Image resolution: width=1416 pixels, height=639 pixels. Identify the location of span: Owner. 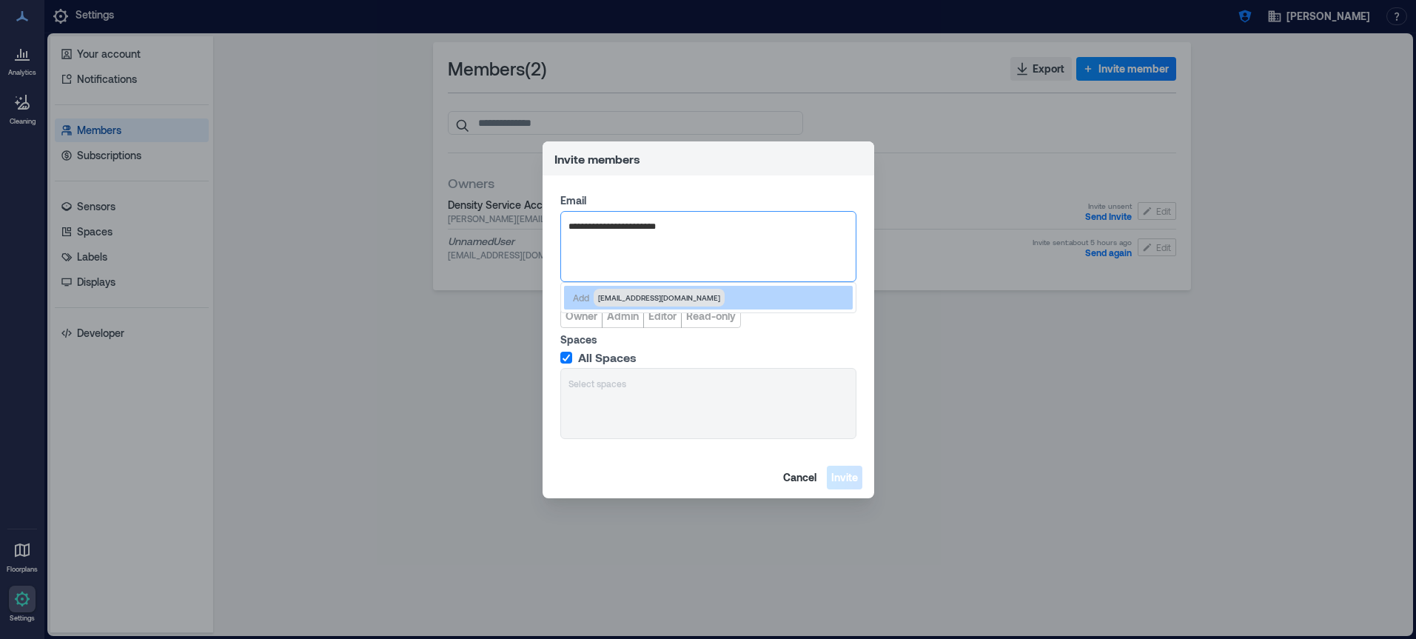
(581, 316).